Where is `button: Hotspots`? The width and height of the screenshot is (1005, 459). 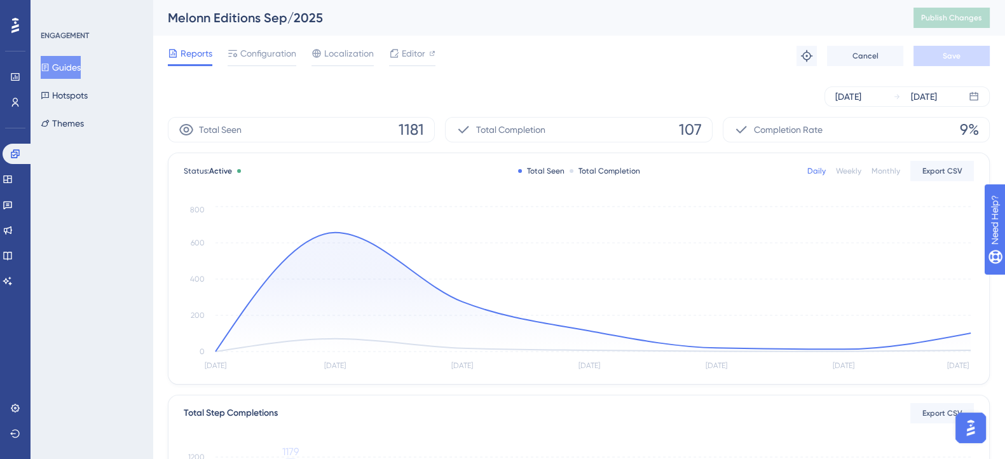
button: Hotspots is located at coordinates (64, 95).